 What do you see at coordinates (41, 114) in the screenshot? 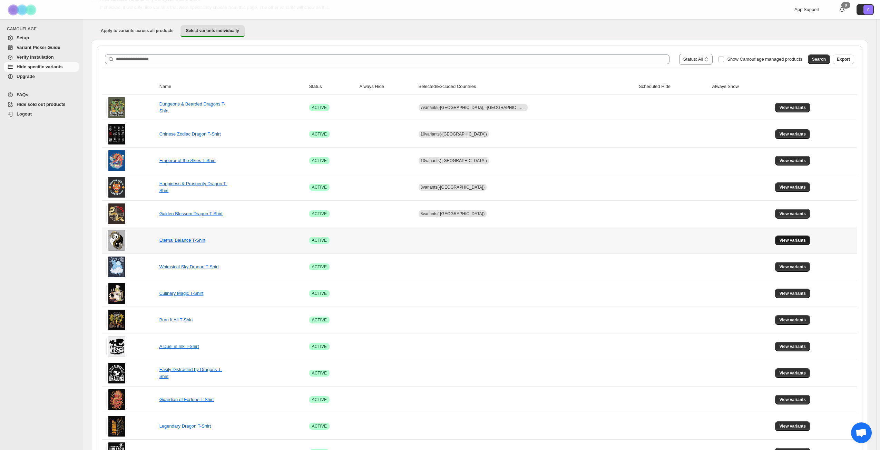
I see `a: Logout` at bounding box center [41, 114].